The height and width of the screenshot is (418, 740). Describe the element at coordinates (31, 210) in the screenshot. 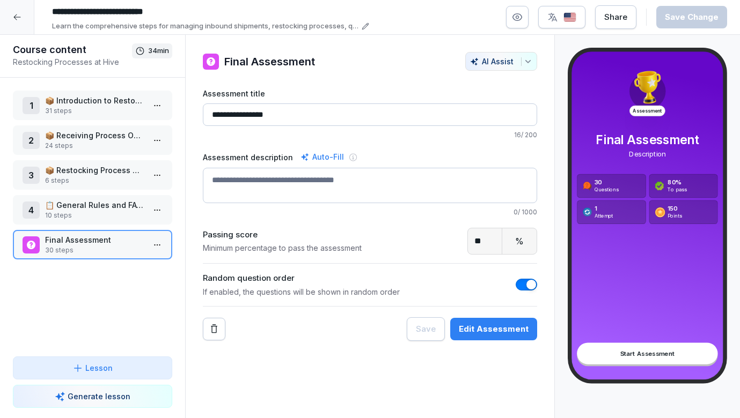

I see `div: 4` at that location.